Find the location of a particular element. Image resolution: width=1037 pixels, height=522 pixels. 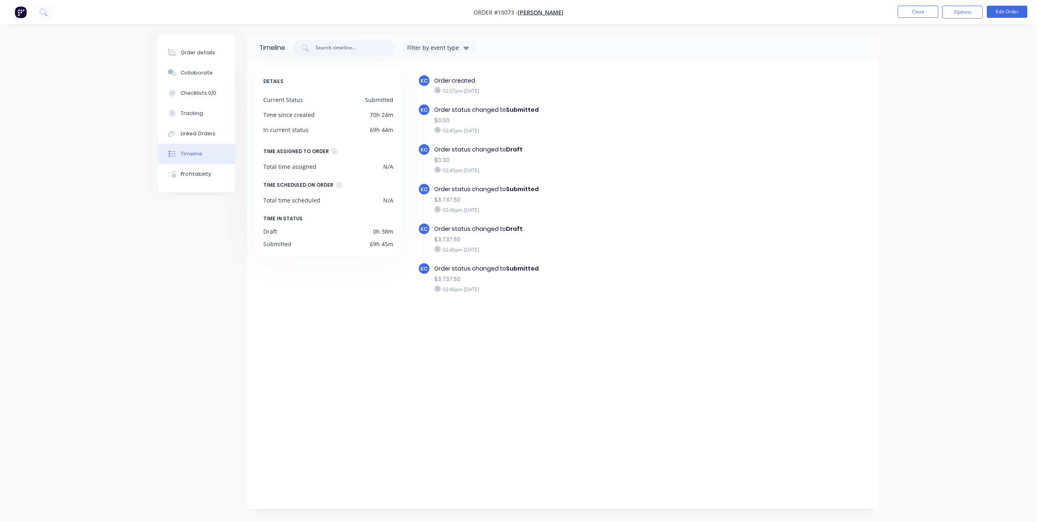

div: 69h 44m is located at coordinates (381, 130).